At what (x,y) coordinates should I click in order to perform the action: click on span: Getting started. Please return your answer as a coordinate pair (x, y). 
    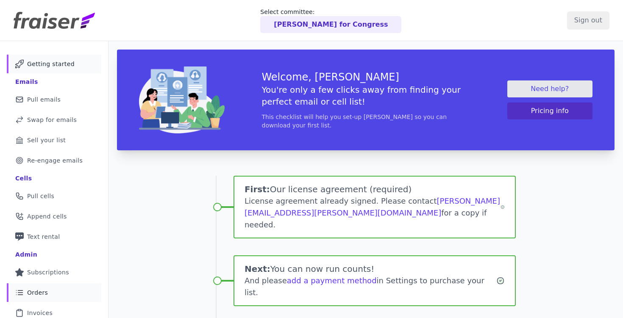
    Looking at the image, I should click on (51, 64).